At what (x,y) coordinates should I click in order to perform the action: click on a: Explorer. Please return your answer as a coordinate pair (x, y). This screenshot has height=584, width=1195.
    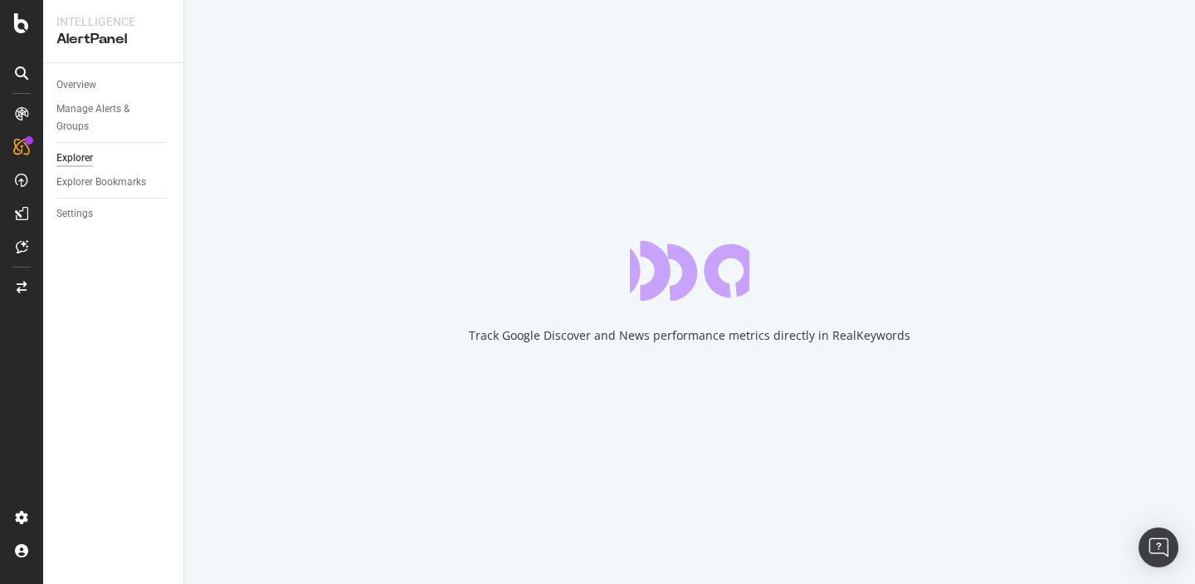
    Looking at the image, I should click on (114, 158).